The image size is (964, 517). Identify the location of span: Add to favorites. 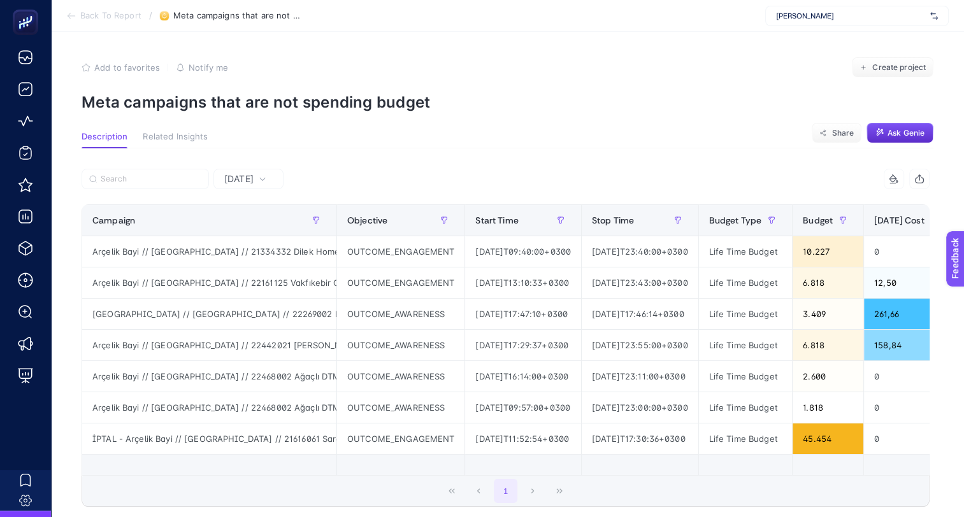
(127, 68).